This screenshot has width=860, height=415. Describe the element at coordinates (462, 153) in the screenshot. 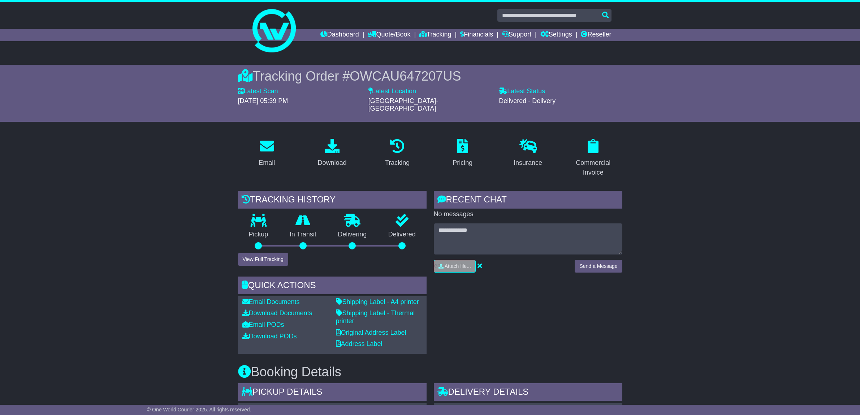

I see `a: Pricing` at that location.